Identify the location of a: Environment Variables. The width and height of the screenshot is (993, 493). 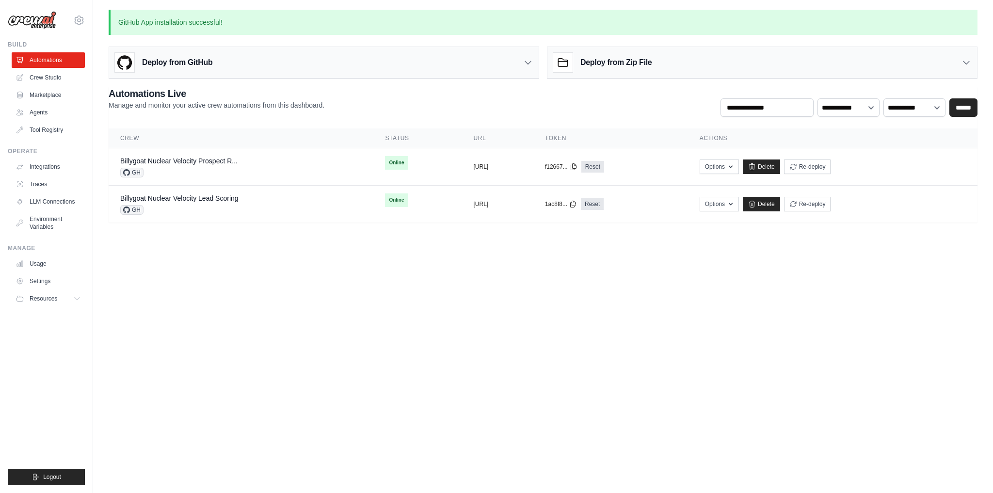
(48, 223).